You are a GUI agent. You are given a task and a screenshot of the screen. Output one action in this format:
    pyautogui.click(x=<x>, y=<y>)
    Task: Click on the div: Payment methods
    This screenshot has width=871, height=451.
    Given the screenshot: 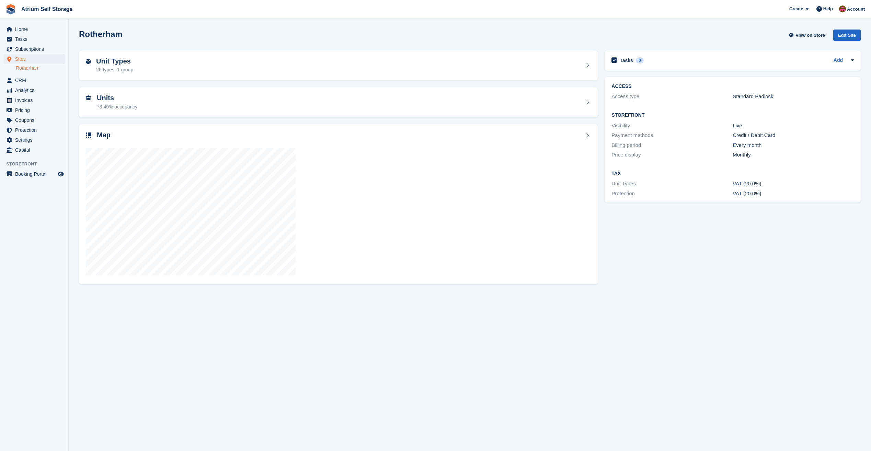 What is the action you would take?
    pyautogui.click(x=672, y=135)
    